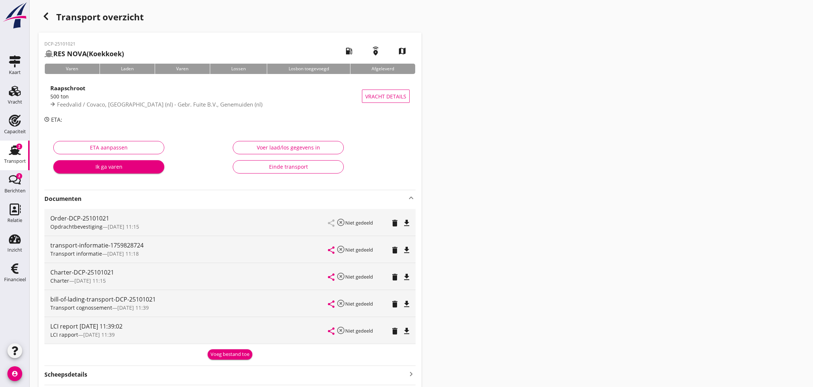 The width and height of the screenshot is (813, 387). What do you see at coordinates (376, 51) in the screenshot?
I see `i: emergency_share` at bounding box center [376, 51].